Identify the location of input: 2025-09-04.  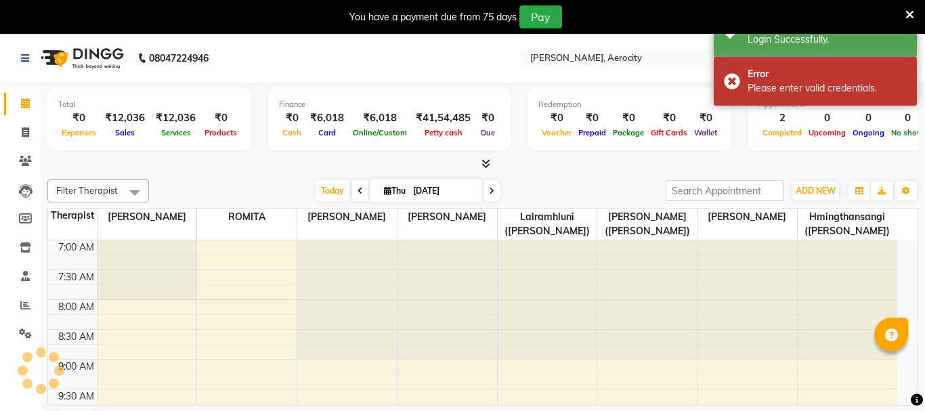
(443, 191).